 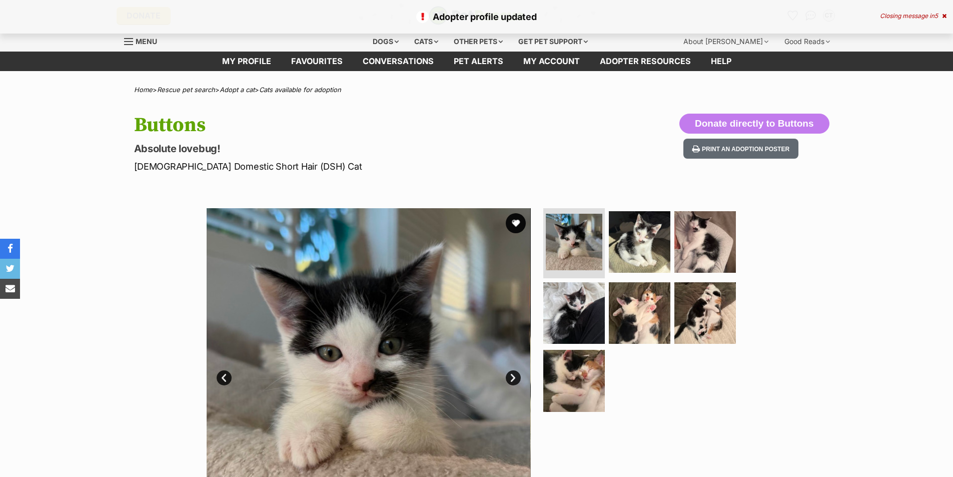 I want to click on div: Other pets, so click(x=478, y=42).